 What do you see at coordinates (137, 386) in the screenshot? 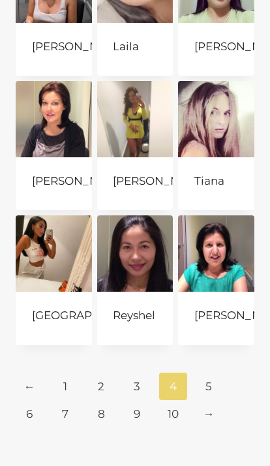
I see `a: Page 3` at bounding box center [137, 386].